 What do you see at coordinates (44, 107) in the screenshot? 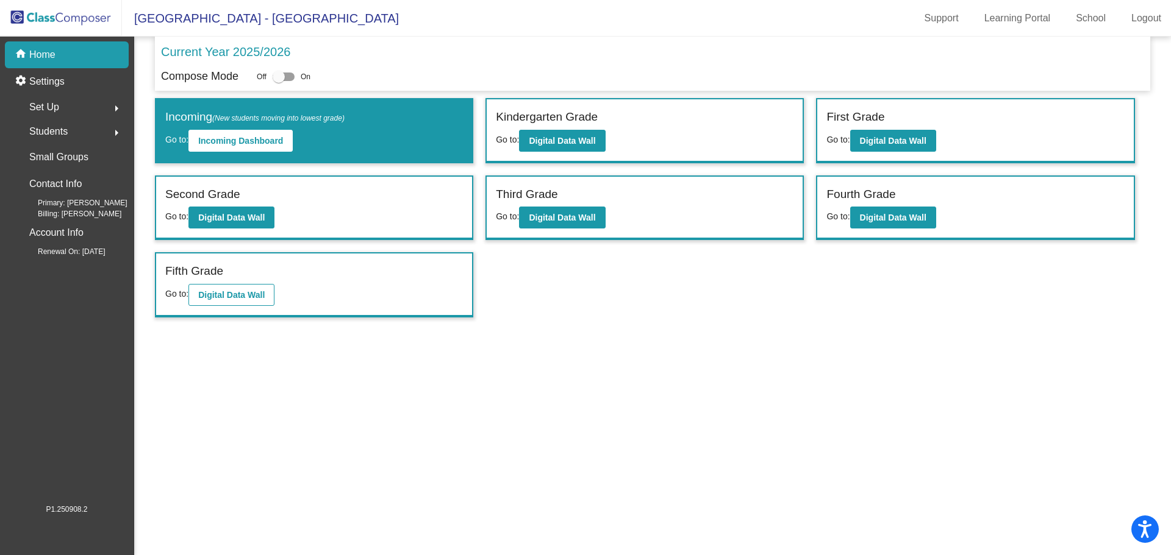
I see `span: Set Up` at bounding box center [44, 107].